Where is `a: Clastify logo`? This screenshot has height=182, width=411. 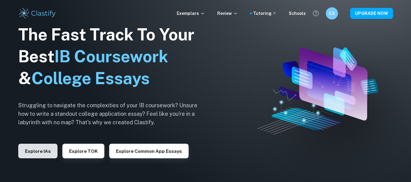
a: Clastify logo is located at coordinates (37, 13).